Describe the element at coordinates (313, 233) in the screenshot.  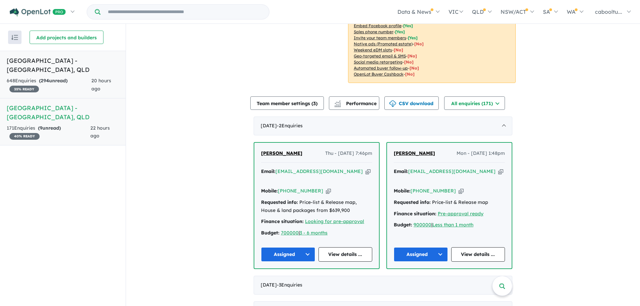
I see `a: 3 - 6 months` at that location.